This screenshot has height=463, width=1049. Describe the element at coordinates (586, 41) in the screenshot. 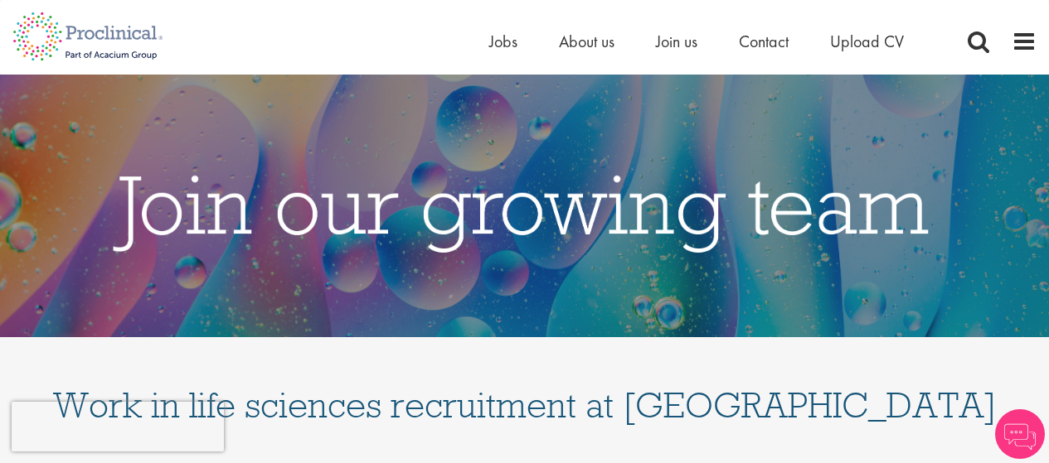

I see `span: About us` at that location.